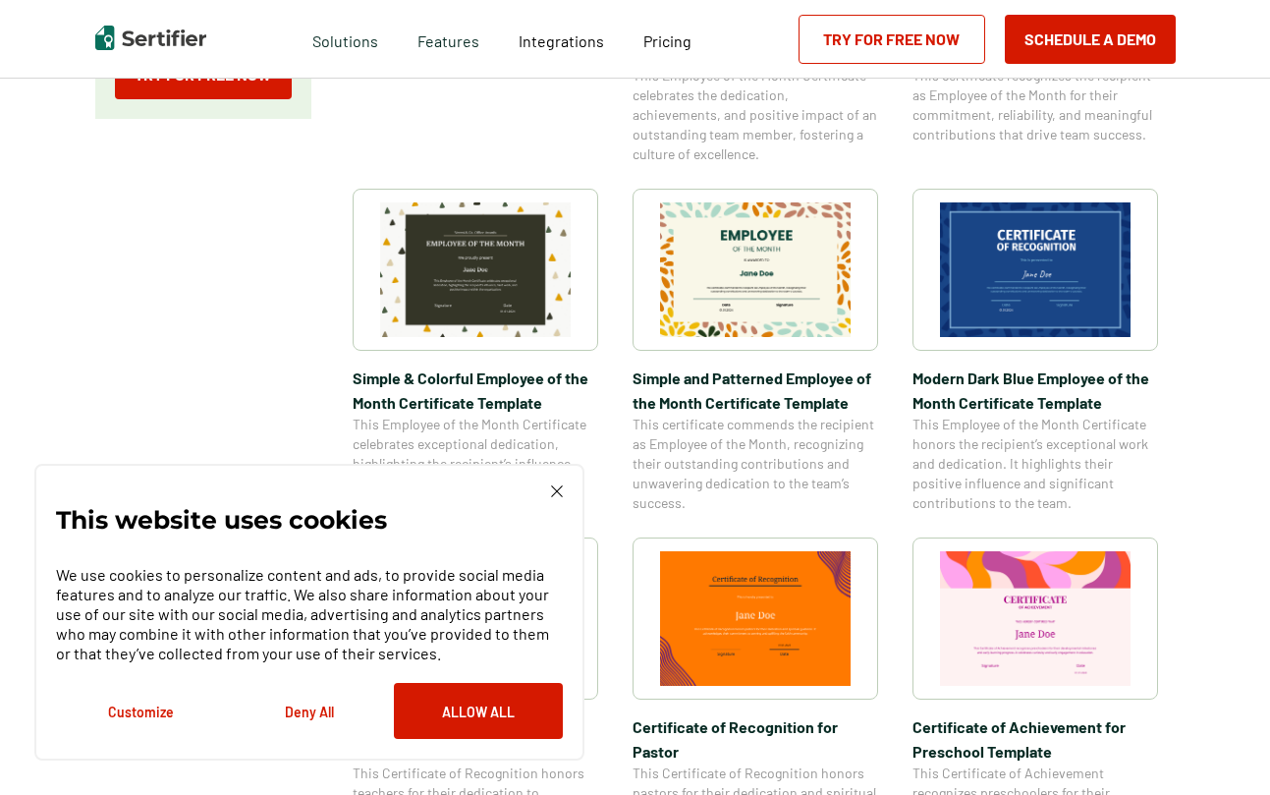 The width and height of the screenshot is (1270, 795). Describe the element at coordinates (140, 710) in the screenshot. I see `button: Customize` at that location.